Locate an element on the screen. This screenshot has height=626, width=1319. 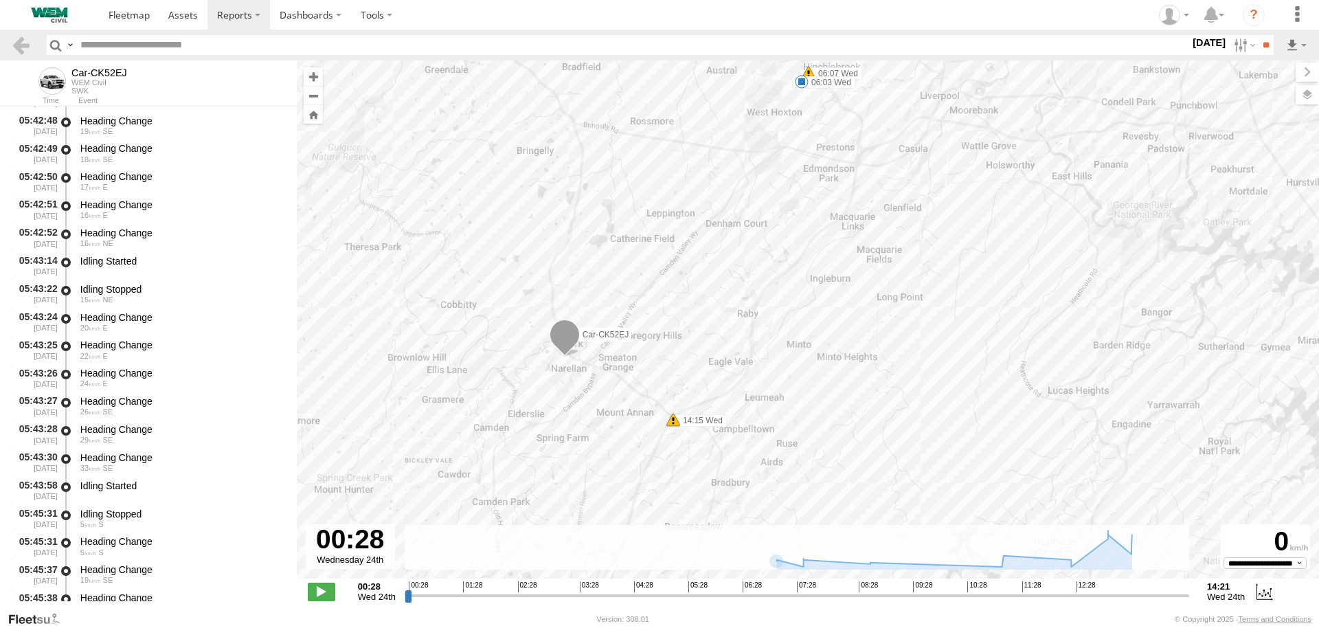
label: Export results as... is located at coordinates (1297, 45).